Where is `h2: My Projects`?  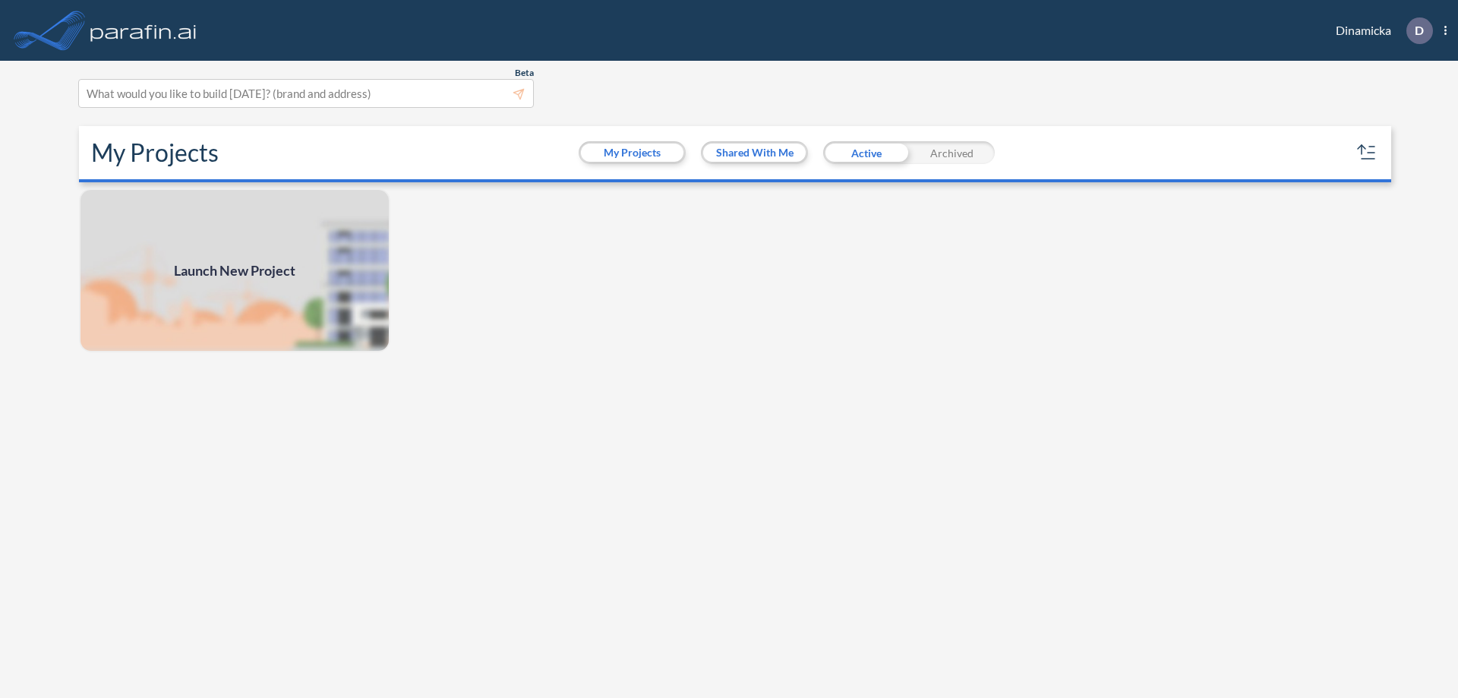
h2: My Projects is located at coordinates (155, 153).